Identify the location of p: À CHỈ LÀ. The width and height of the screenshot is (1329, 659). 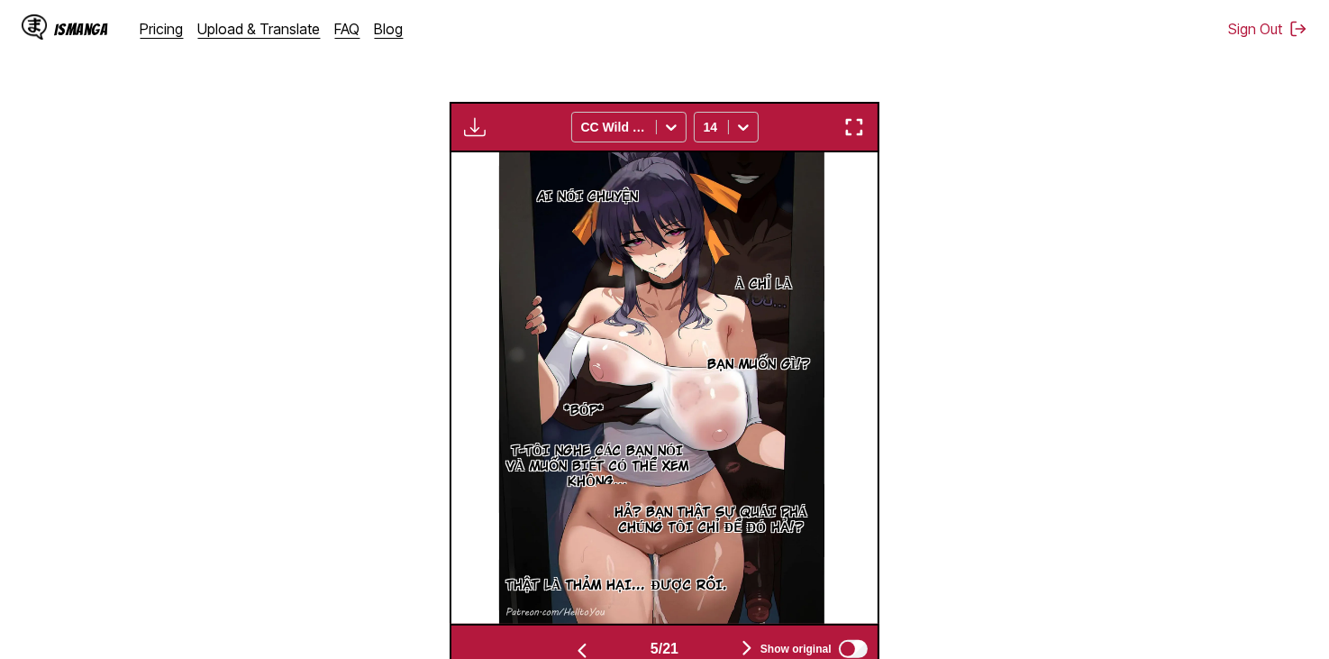
(763, 284).